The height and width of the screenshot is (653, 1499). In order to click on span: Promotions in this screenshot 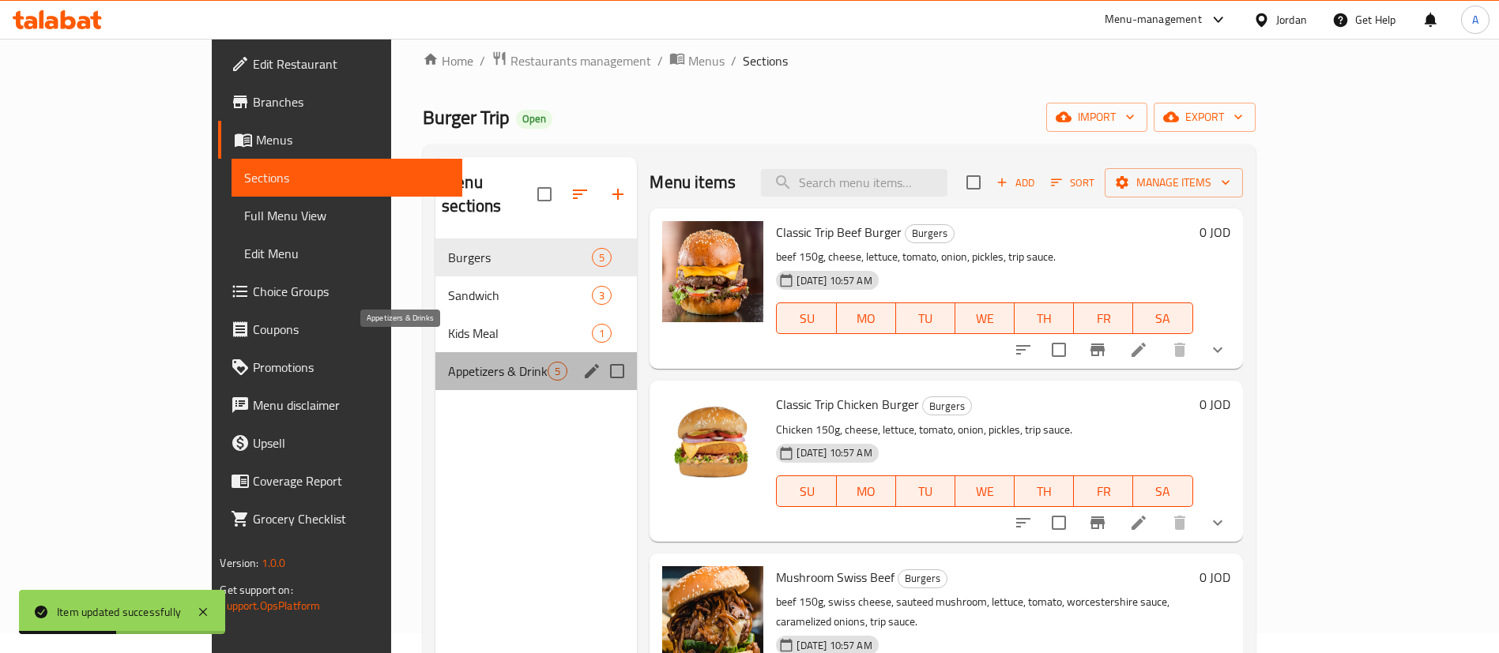, I will do `click(351, 367)`.